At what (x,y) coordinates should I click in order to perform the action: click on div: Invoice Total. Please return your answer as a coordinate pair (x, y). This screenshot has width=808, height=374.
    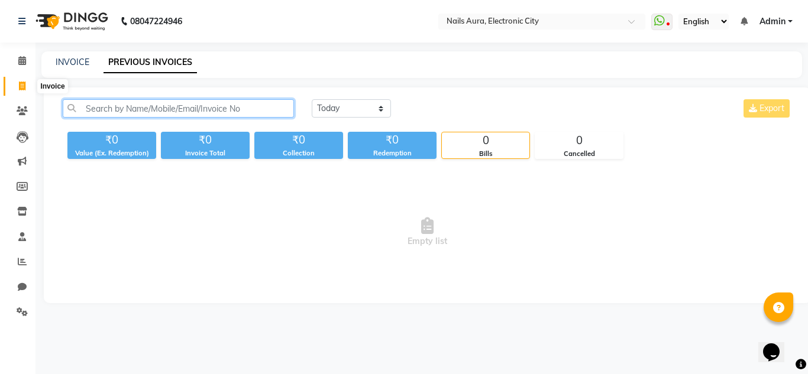
    Looking at the image, I should click on (205, 153).